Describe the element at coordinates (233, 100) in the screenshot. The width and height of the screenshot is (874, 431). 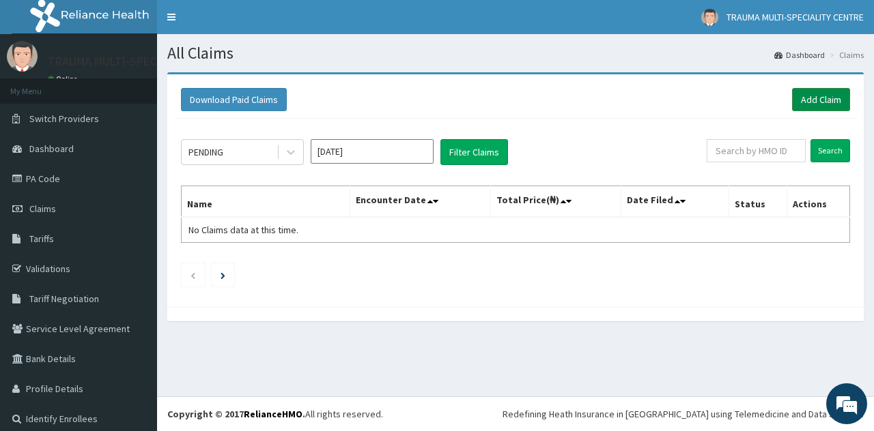
I see `button: Download Paid Claims` at that location.